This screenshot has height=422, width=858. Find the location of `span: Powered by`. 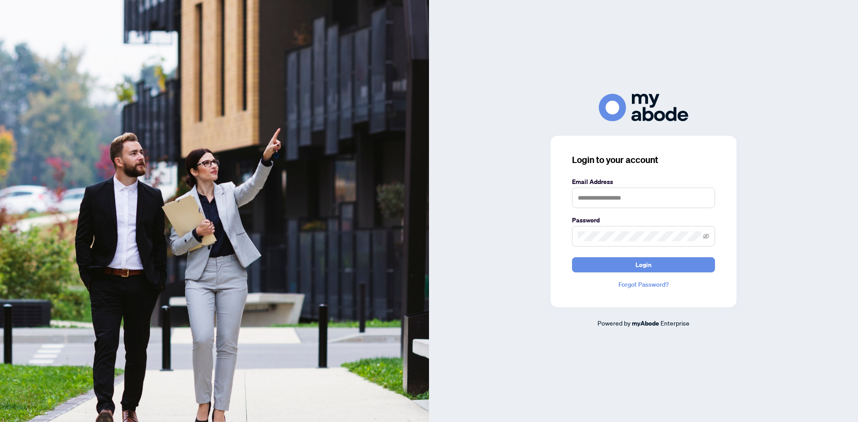

span: Powered by is located at coordinates (614, 323).